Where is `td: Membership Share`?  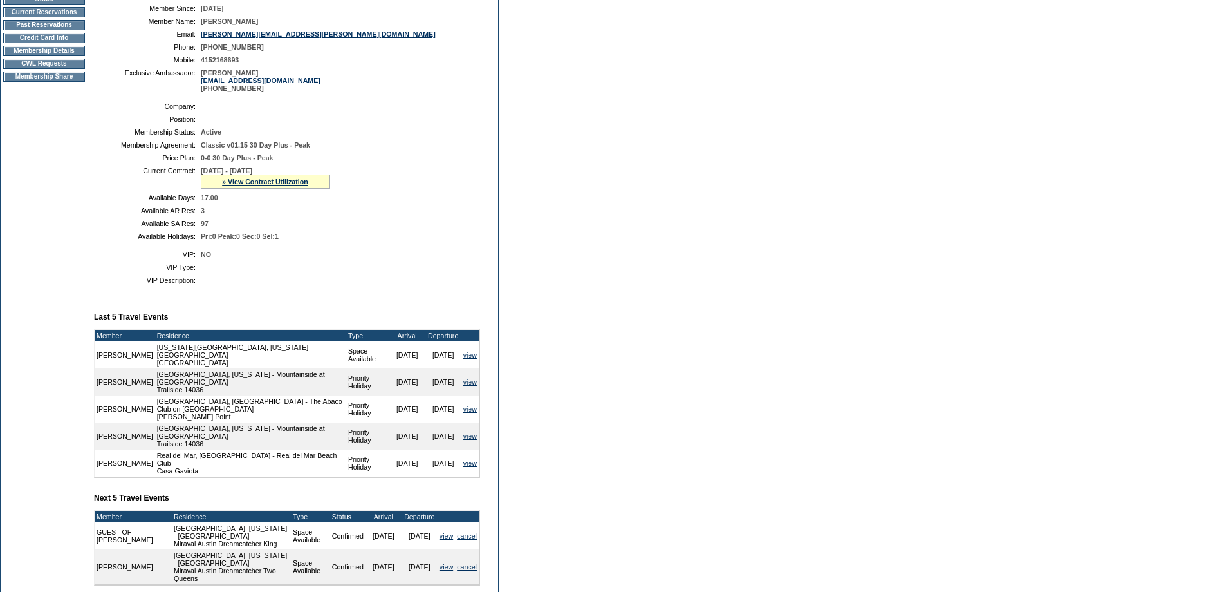 td: Membership Share is located at coordinates (44, 77).